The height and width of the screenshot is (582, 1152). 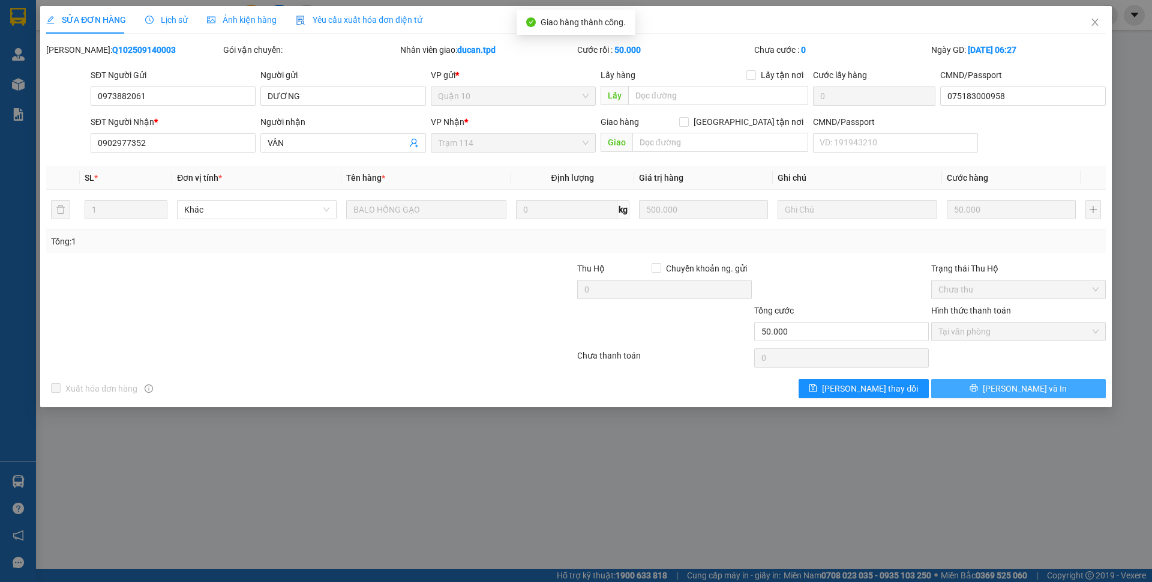 I want to click on span: Tại văn phòng, so click(x=1019, y=331).